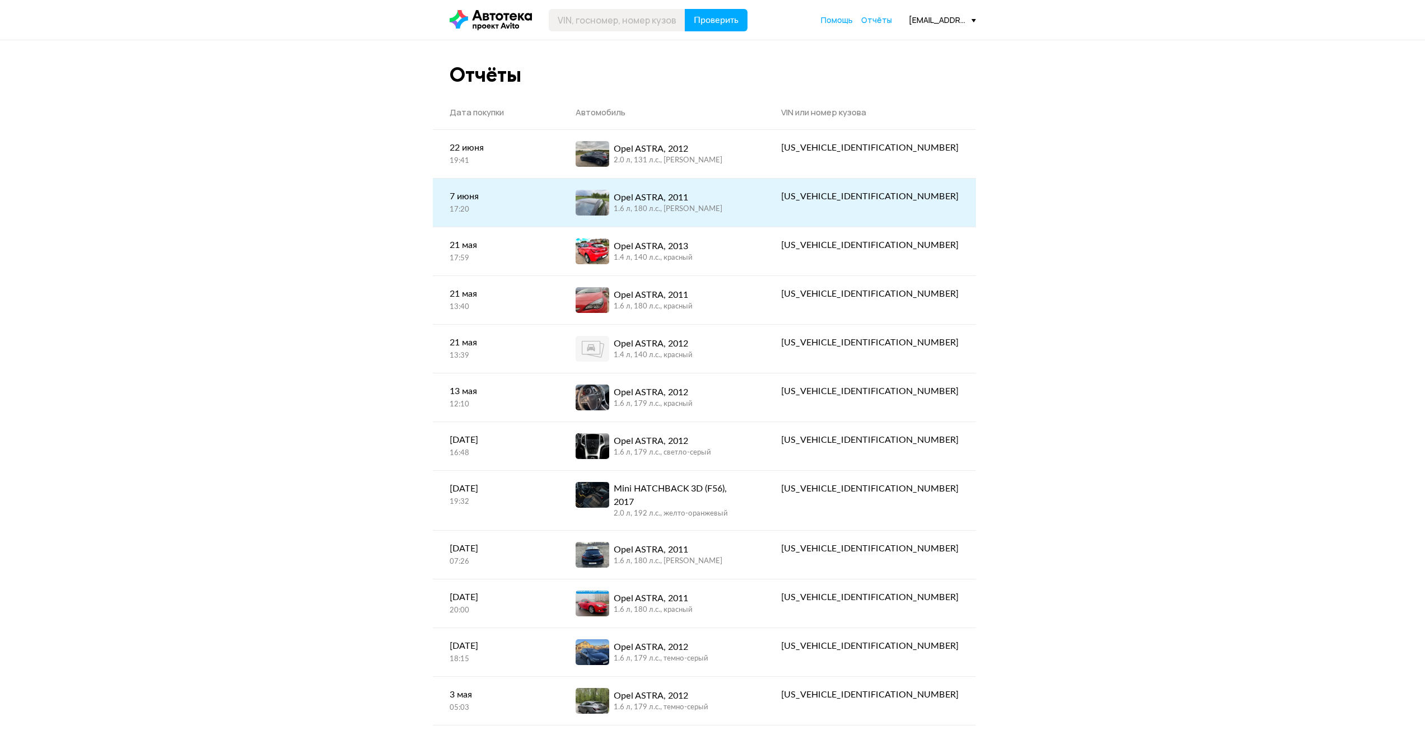 The width and height of the screenshot is (1425, 735). What do you see at coordinates (496, 210) in the screenshot?
I see `div: 17:20` at bounding box center [496, 210].